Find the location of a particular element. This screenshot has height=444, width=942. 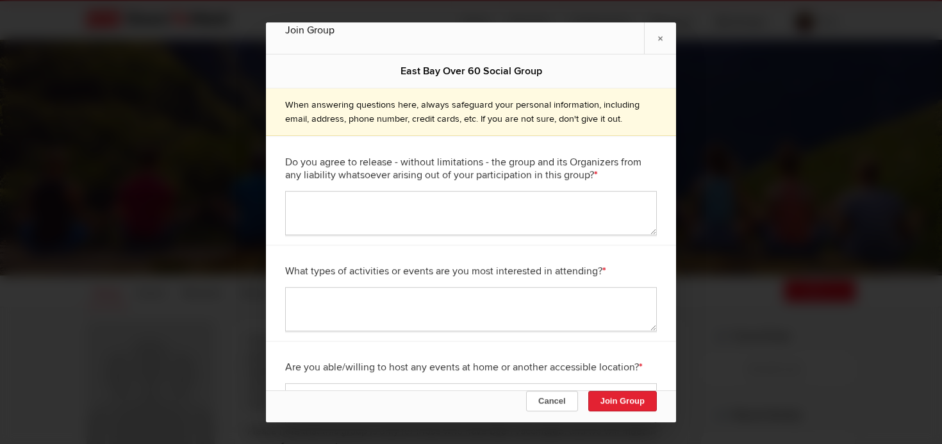

button: Join Group is located at coordinates (622, 401).